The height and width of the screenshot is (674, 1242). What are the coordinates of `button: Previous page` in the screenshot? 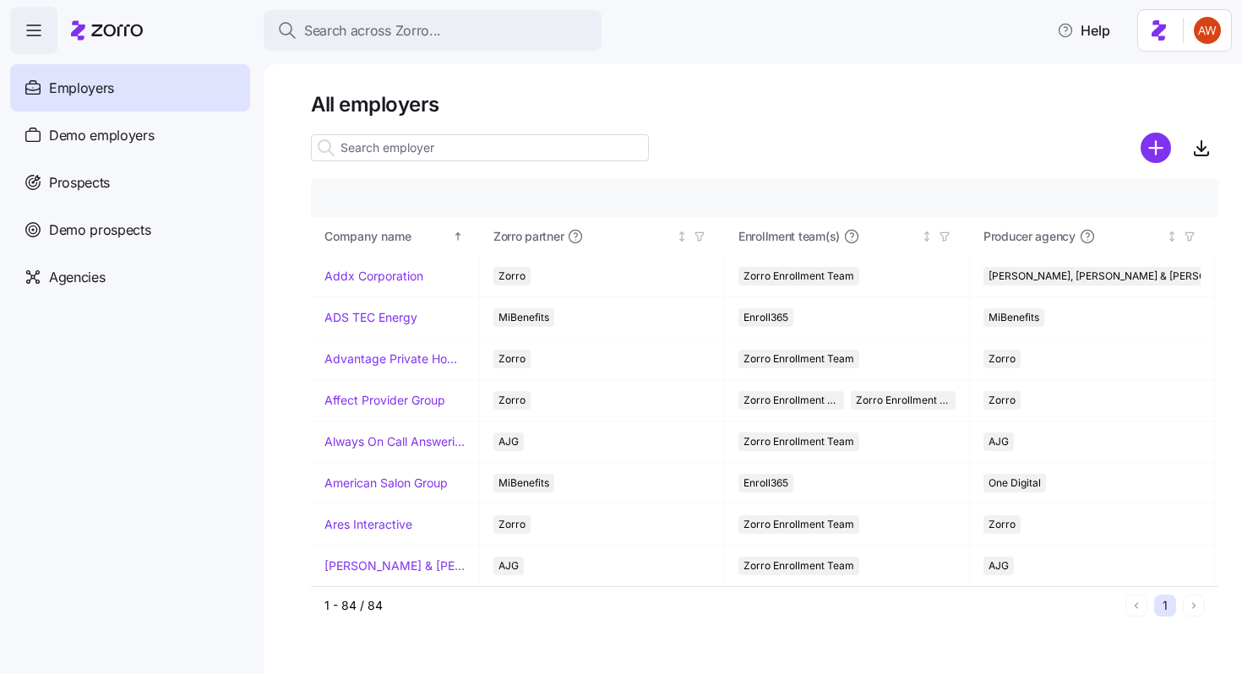 It's located at (1136, 606).